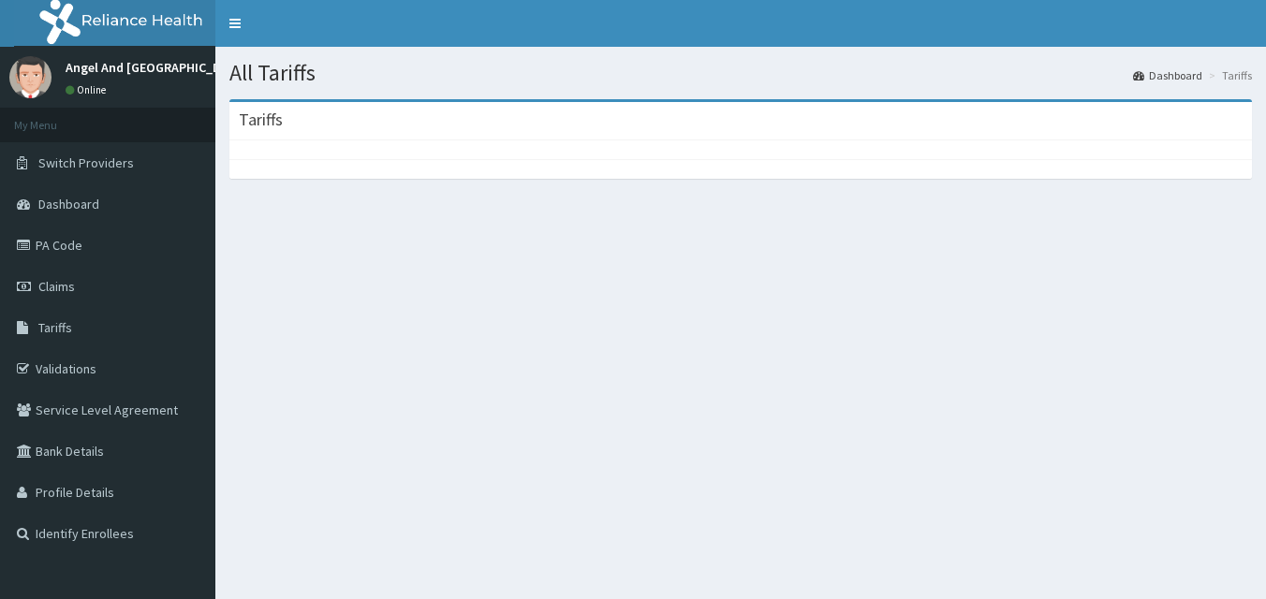 Image resolution: width=1266 pixels, height=599 pixels. I want to click on img: User Image, so click(30, 77).